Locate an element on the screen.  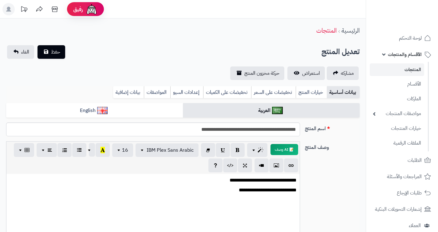
a: المراجعات والأسئلة is located at coordinates (402, 177).